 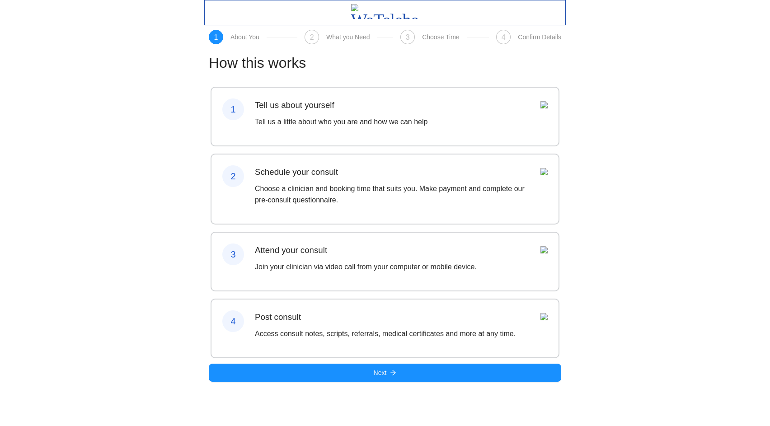 What do you see at coordinates (504, 37) in the screenshot?
I see `span: 4` at bounding box center [504, 37].